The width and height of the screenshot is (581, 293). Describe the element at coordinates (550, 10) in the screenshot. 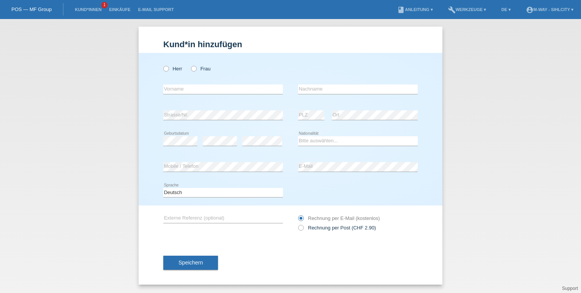

I see `a: account_circlem-way - Sihlcity ▾` at that location.